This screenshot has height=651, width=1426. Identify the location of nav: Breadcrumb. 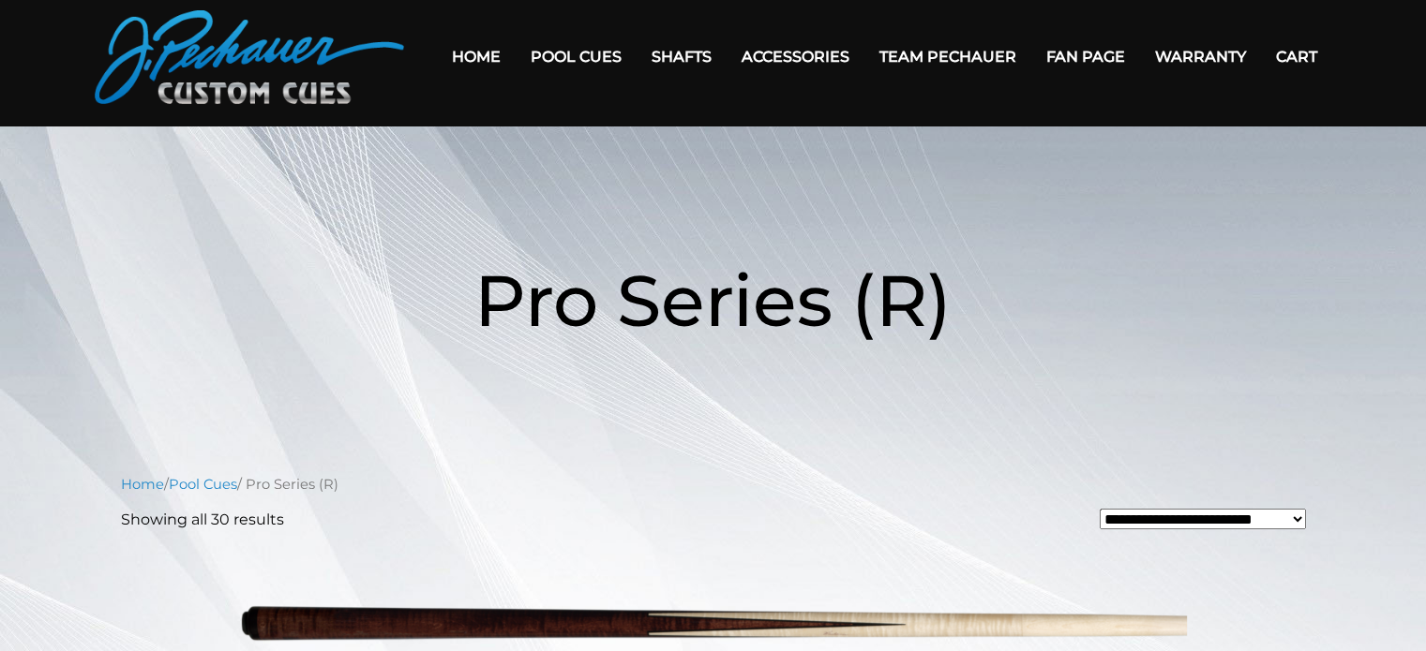
(713, 485).